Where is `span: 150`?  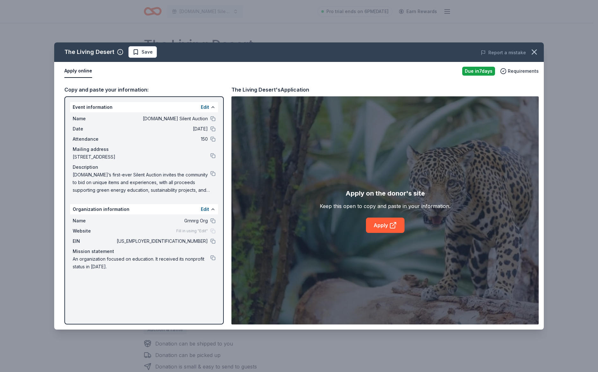 span: 150 is located at coordinates (162, 139).